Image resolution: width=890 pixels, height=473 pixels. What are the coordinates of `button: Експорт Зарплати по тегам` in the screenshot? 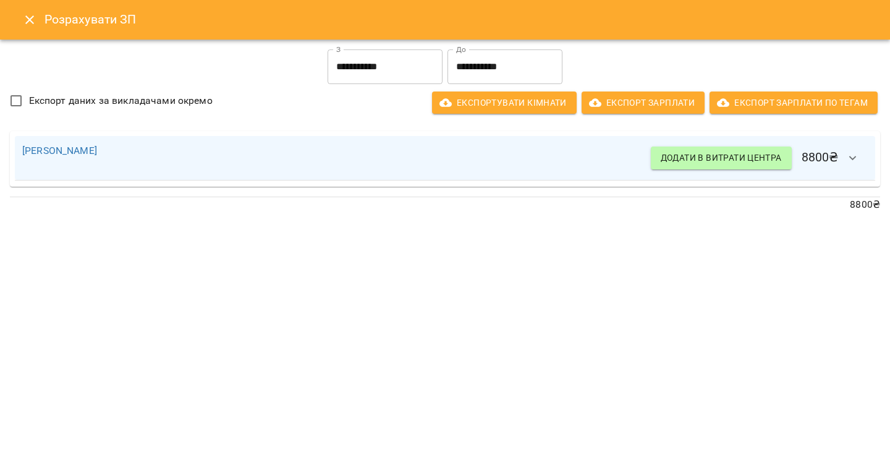 It's located at (794, 103).